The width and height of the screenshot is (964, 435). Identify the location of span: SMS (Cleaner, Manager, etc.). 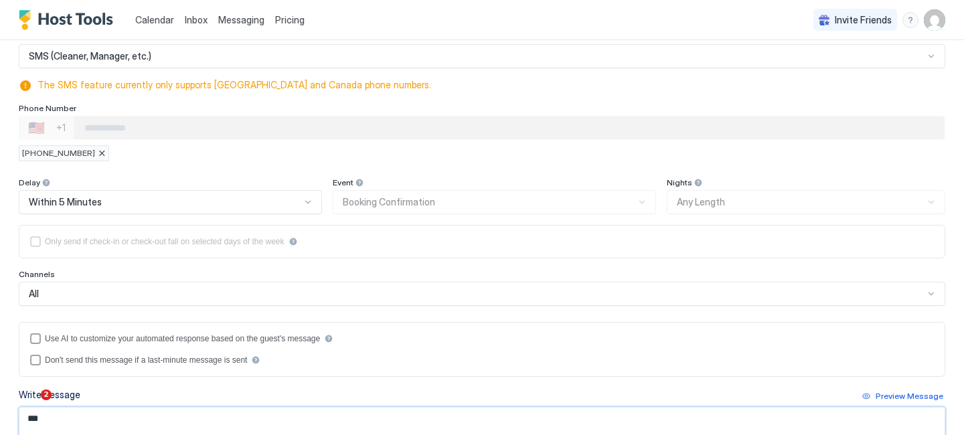
(90, 56).